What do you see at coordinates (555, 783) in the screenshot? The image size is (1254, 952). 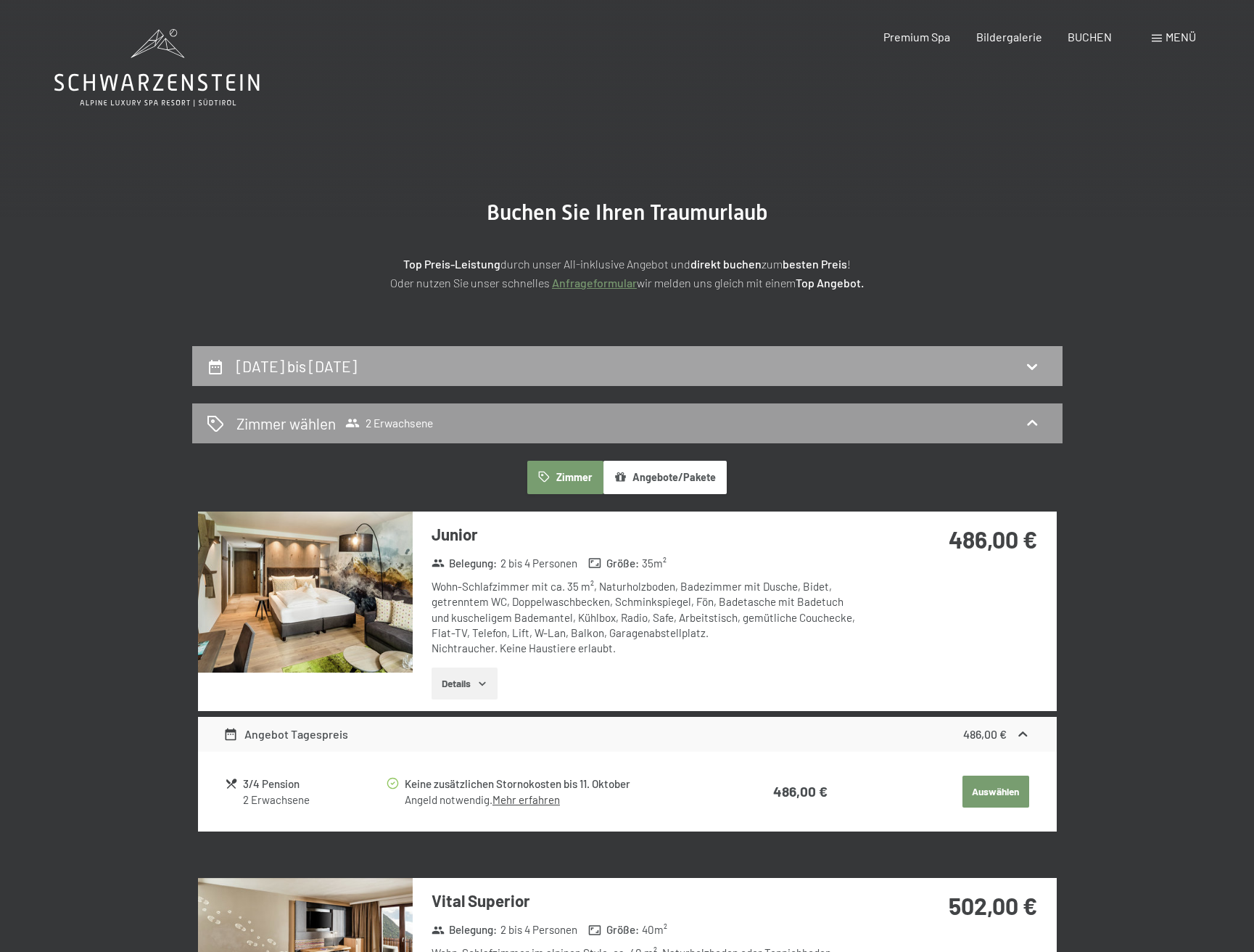 I see `div: Keine zusätzlichen Stornokosten bis 11. Oktober` at bounding box center [555, 783].